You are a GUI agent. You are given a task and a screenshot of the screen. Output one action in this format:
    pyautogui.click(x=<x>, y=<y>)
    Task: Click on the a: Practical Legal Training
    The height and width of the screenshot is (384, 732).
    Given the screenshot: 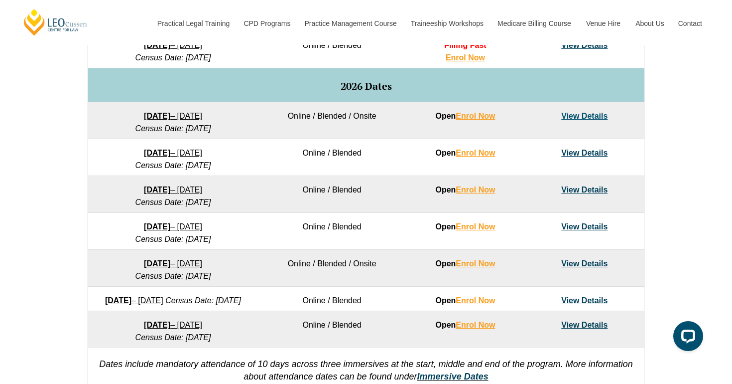 What is the action you would take?
    pyautogui.click(x=193, y=23)
    